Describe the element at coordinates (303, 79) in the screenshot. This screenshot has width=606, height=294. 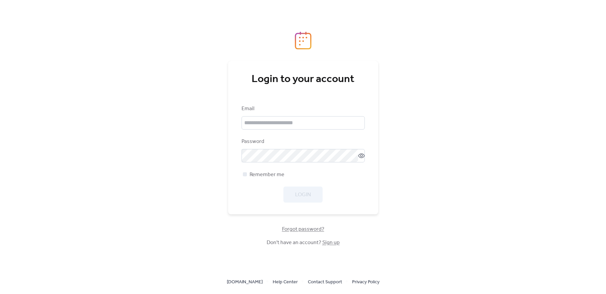
I see `div: Login to your account` at that location.